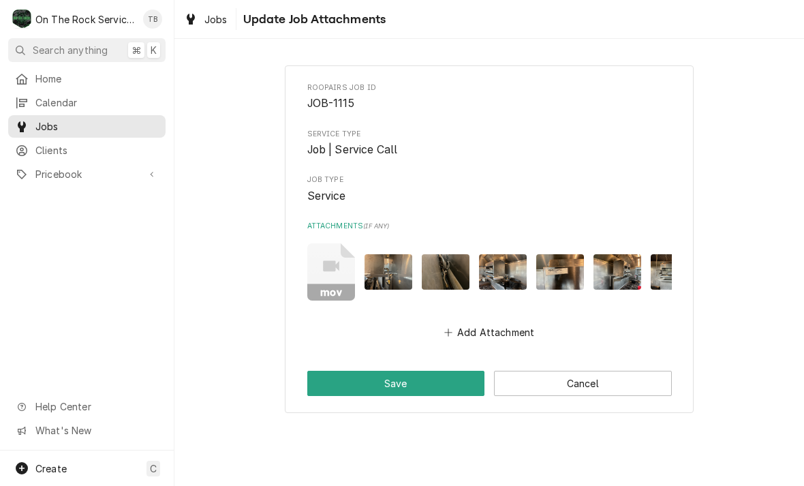  I want to click on div: Job Pause, so click(489, 239).